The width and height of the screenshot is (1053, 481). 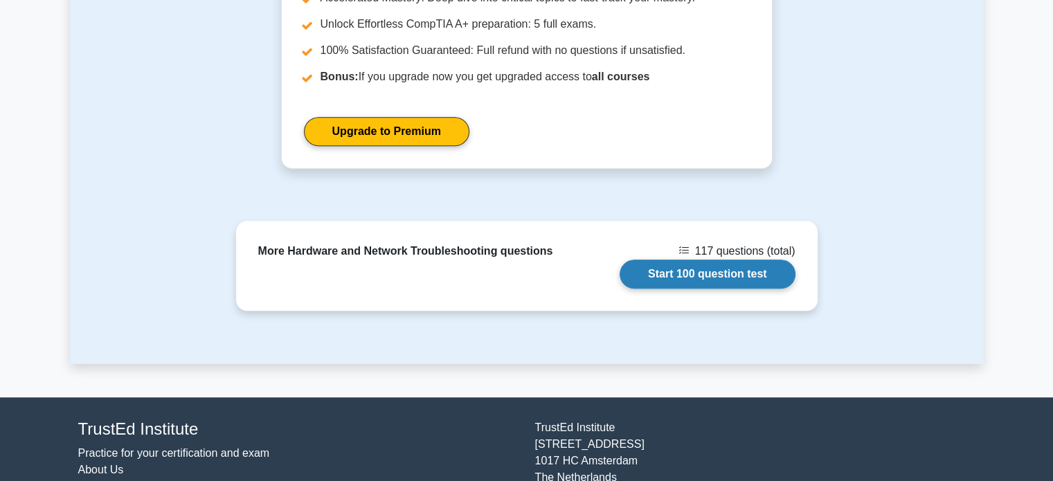 I want to click on h4: TrustEd Institute, so click(x=298, y=429).